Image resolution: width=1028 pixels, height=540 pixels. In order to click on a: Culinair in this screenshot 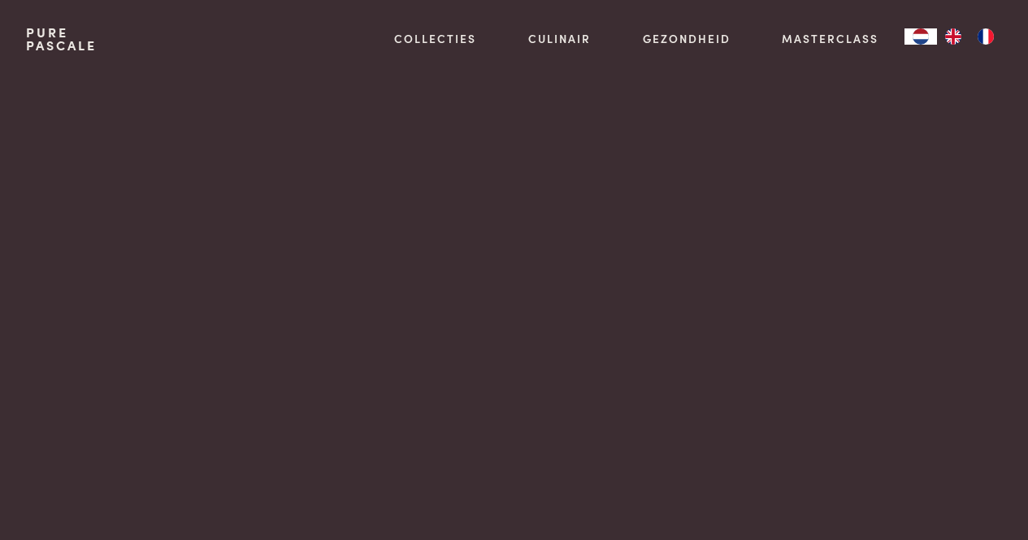, I will do `click(559, 38)`.